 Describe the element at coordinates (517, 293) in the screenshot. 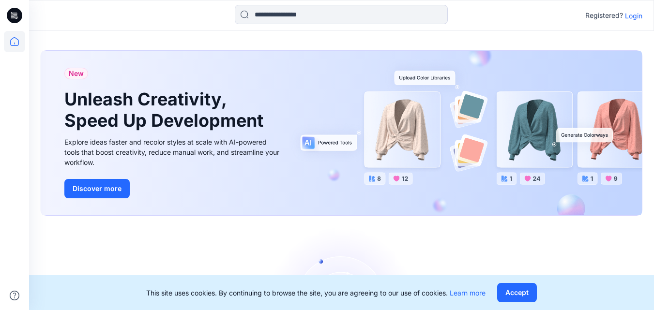

I see `button: Accept` at that location.